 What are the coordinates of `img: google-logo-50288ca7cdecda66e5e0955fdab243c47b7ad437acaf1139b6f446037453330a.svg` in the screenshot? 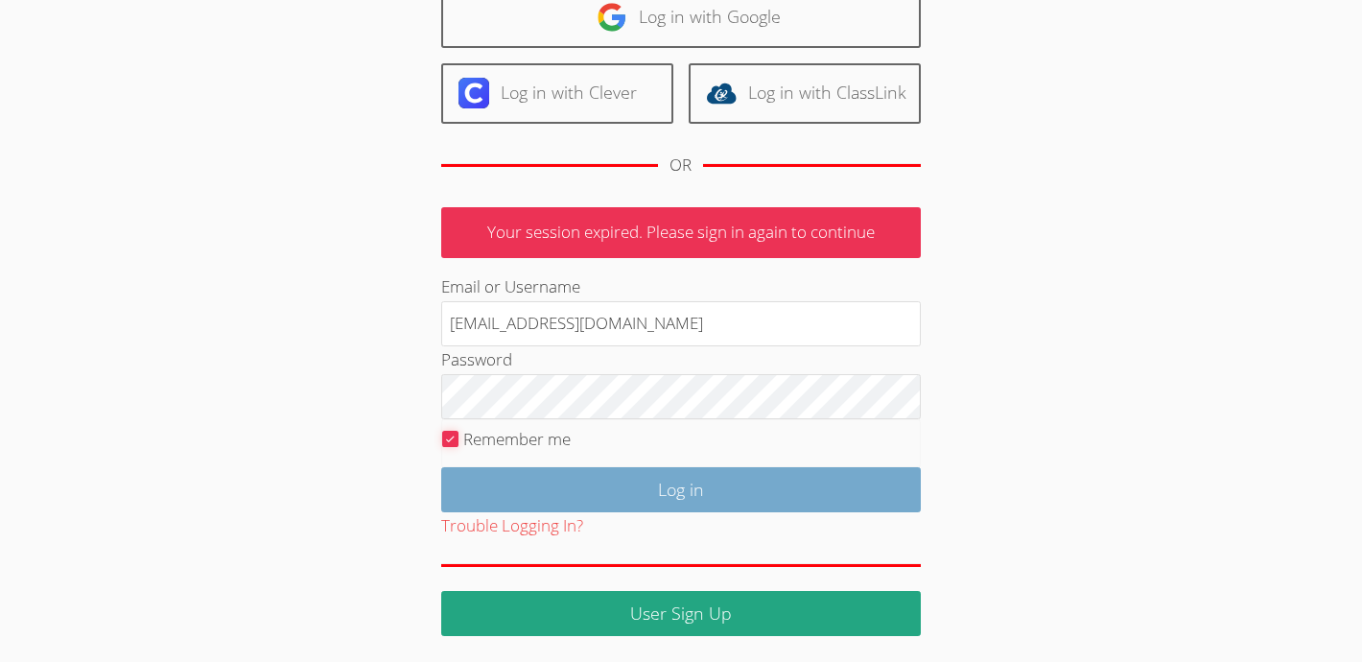 It's located at (612, 17).